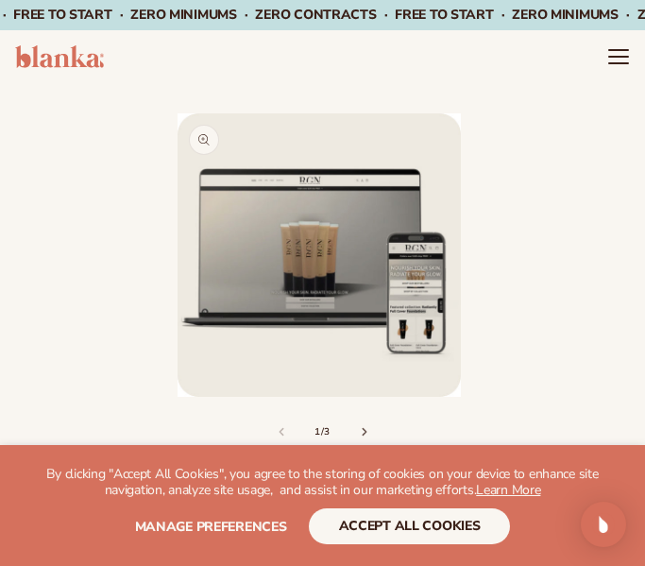 The image size is (645, 566). I want to click on div: Open Intercom Messenger, so click(604, 524).